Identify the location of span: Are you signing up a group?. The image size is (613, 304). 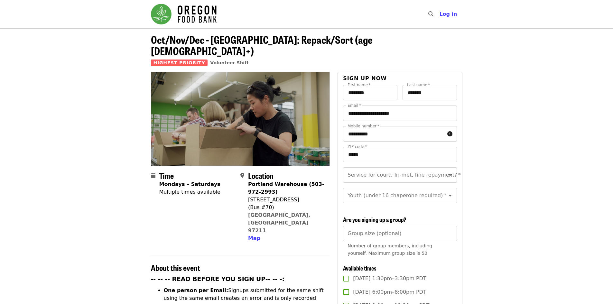
(374, 219).